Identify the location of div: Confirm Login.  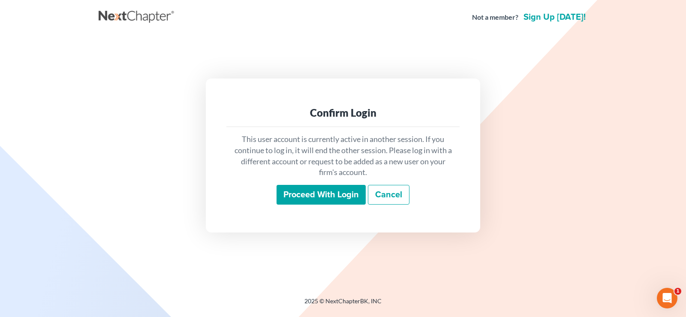
(343, 113).